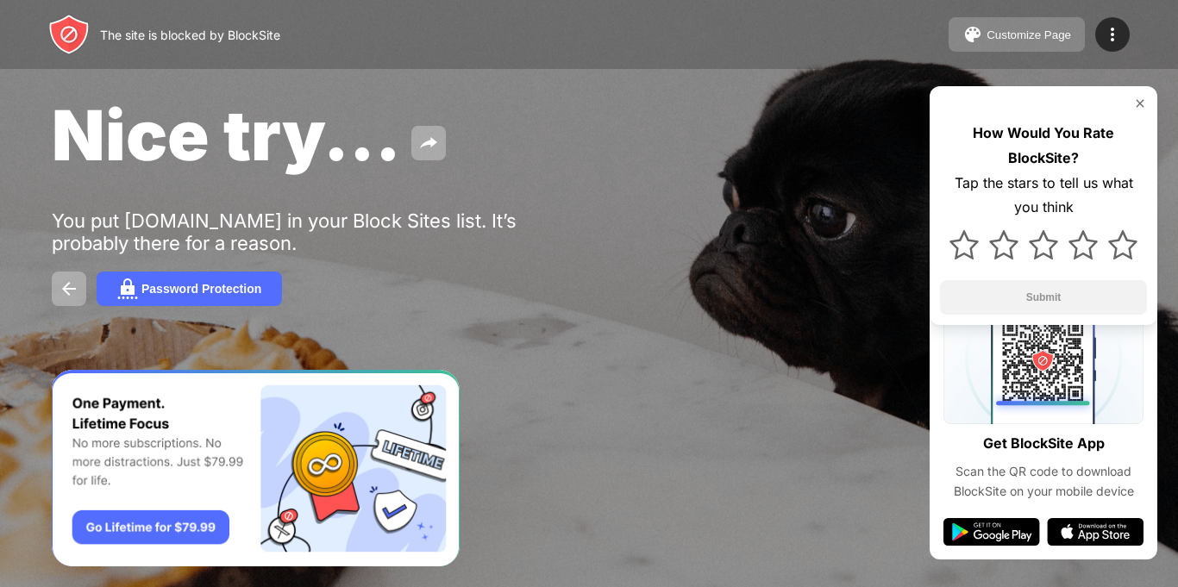 Image resolution: width=1178 pixels, height=587 pixels. I want to click on span: Nice try..., so click(226, 135).